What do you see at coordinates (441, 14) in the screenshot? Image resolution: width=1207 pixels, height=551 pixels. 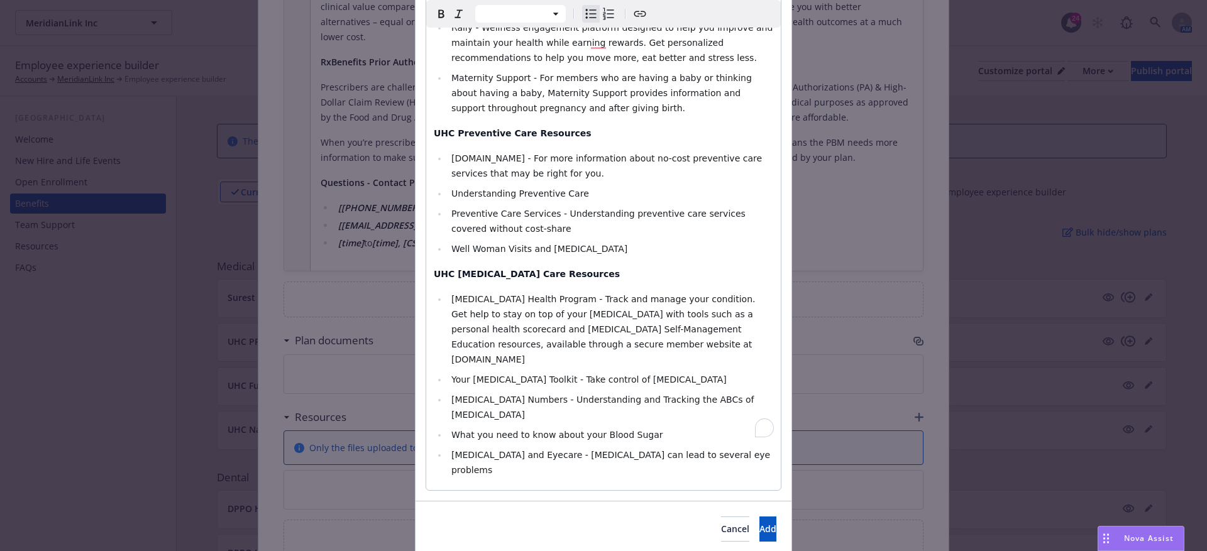 I see `button: Bold` at bounding box center [441, 14].